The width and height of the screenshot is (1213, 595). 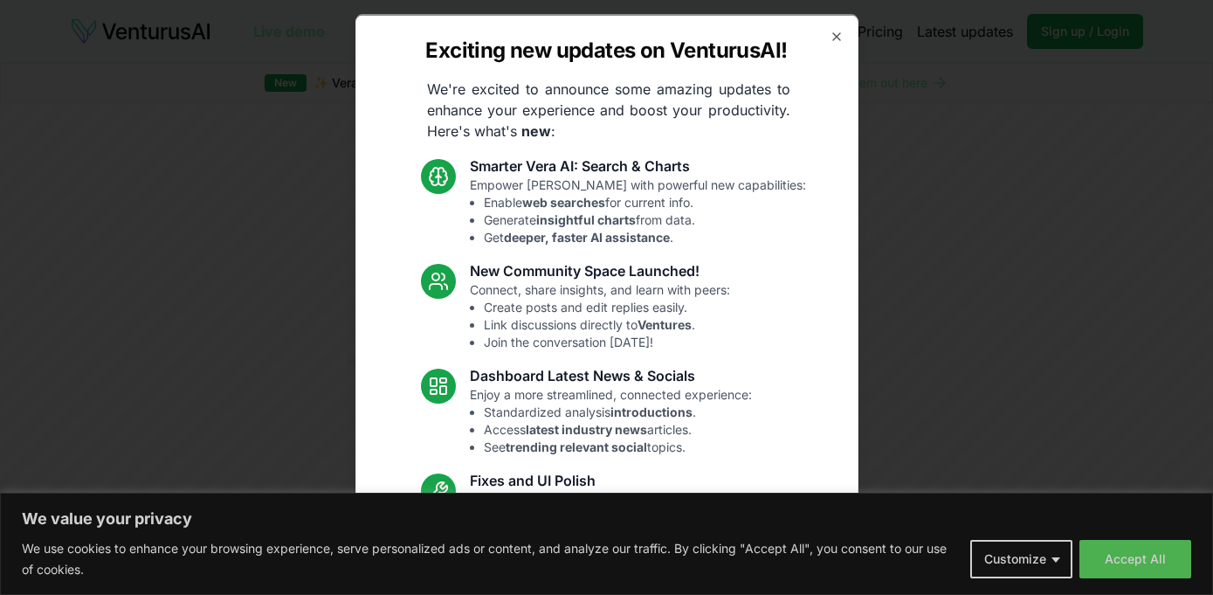 What do you see at coordinates (611, 516) in the screenshot?
I see `li: Resolved Vera chart loading issue.` at bounding box center [611, 516].